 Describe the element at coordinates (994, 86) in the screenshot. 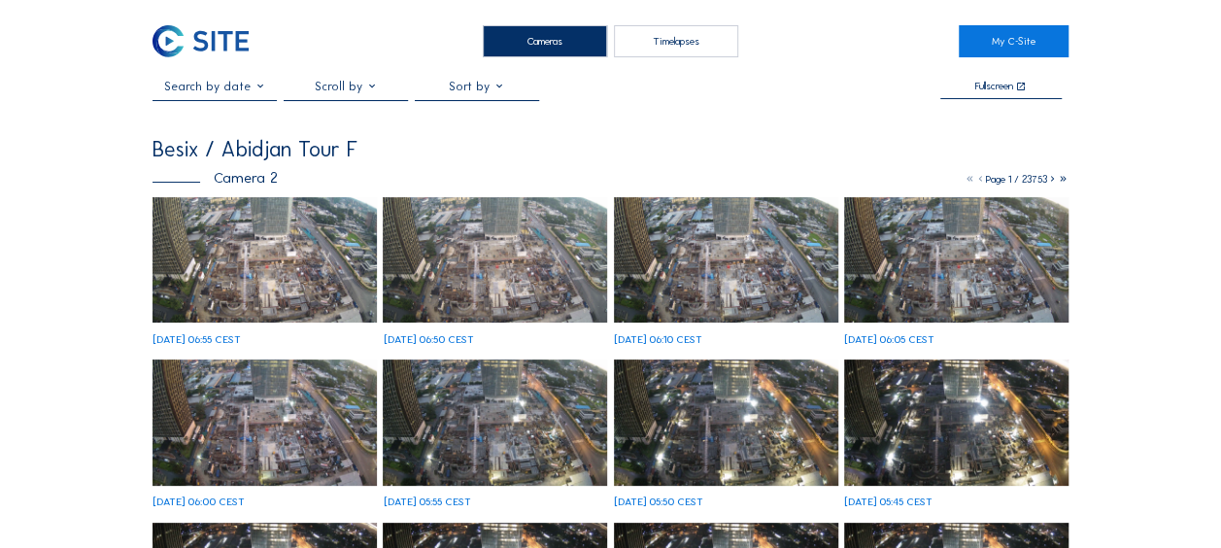

I see `div: Fullscreen` at that location.